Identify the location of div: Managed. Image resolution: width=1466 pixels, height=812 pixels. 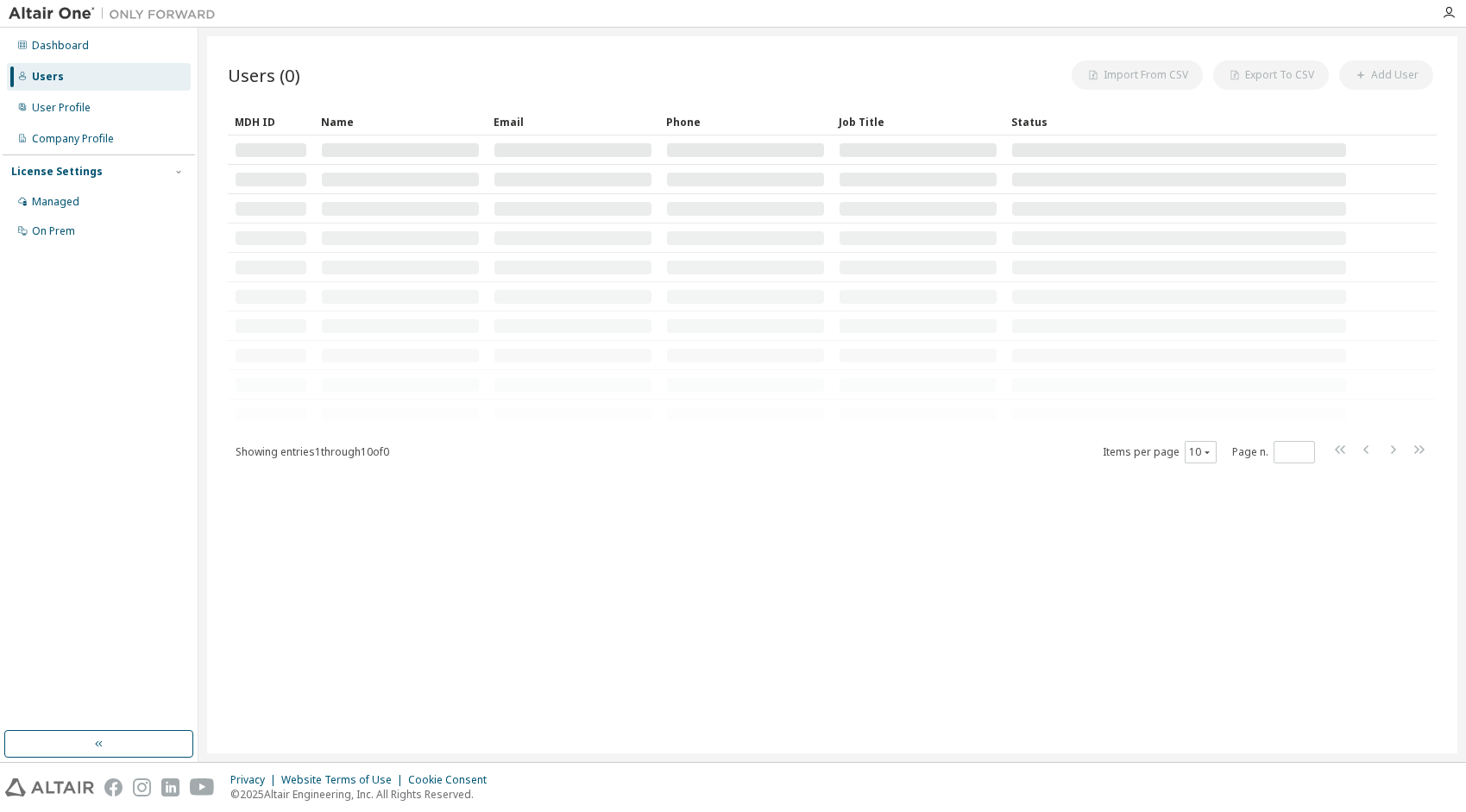
(55, 202).